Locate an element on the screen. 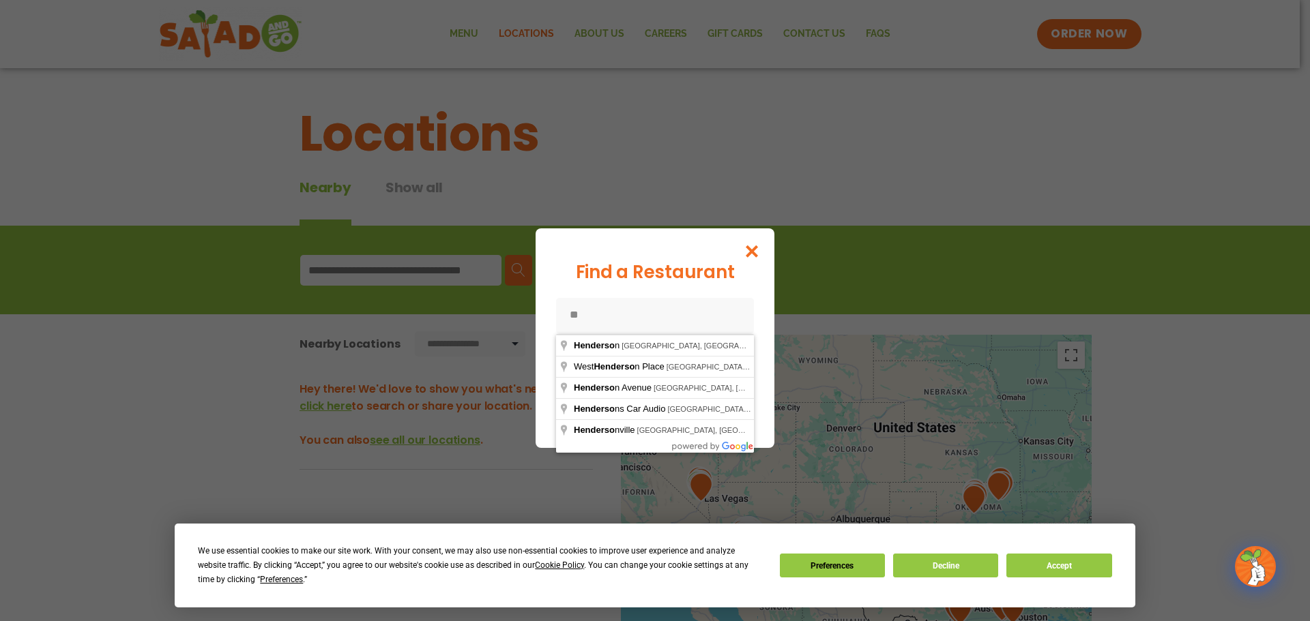  button: Accept is located at coordinates (1059, 566).